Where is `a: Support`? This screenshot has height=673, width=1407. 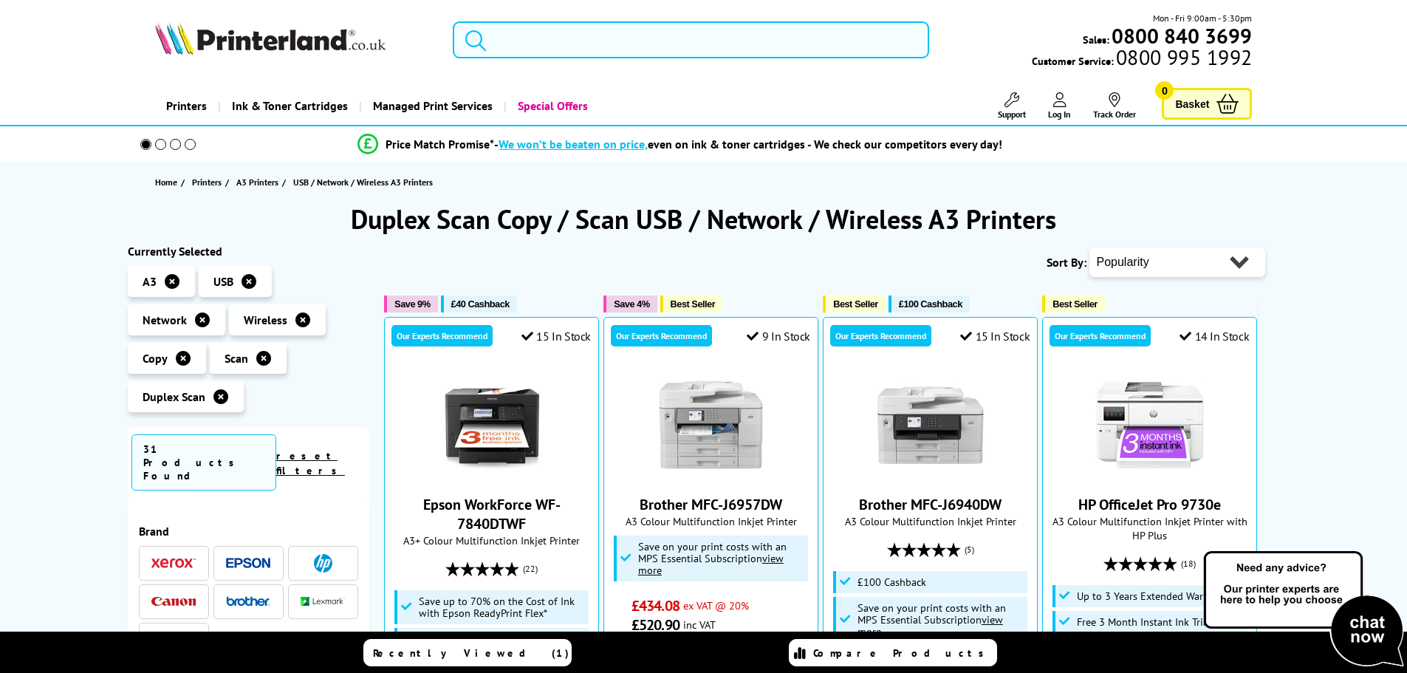 a: Support is located at coordinates (1012, 106).